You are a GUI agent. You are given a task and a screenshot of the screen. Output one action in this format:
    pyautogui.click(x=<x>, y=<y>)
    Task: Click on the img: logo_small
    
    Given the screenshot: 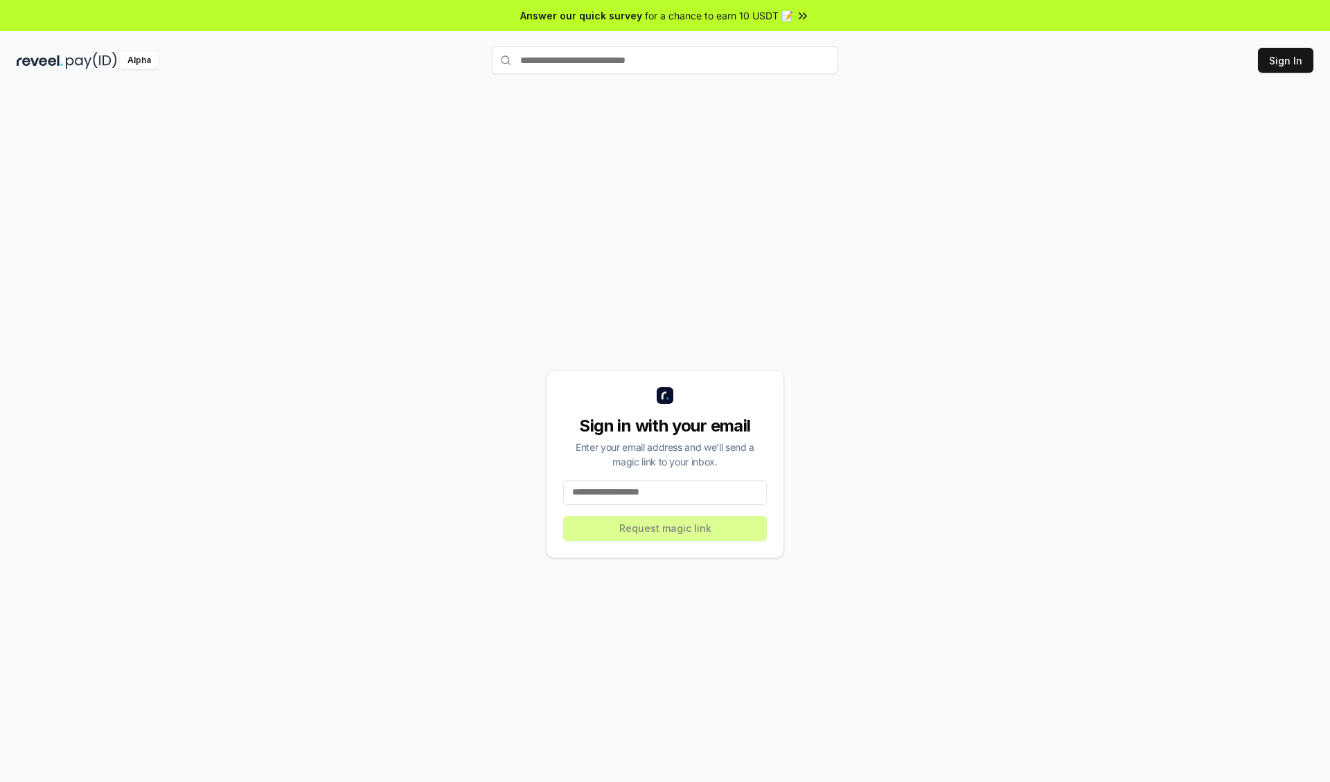 What is the action you would take?
    pyautogui.click(x=665, y=396)
    